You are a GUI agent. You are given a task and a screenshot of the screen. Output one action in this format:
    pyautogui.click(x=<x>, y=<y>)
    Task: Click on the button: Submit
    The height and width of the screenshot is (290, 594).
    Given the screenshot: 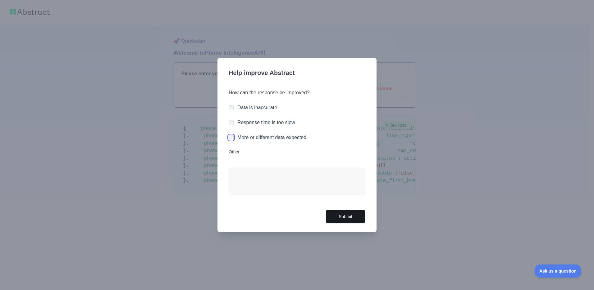 What is the action you would take?
    pyautogui.click(x=345, y=216)
    